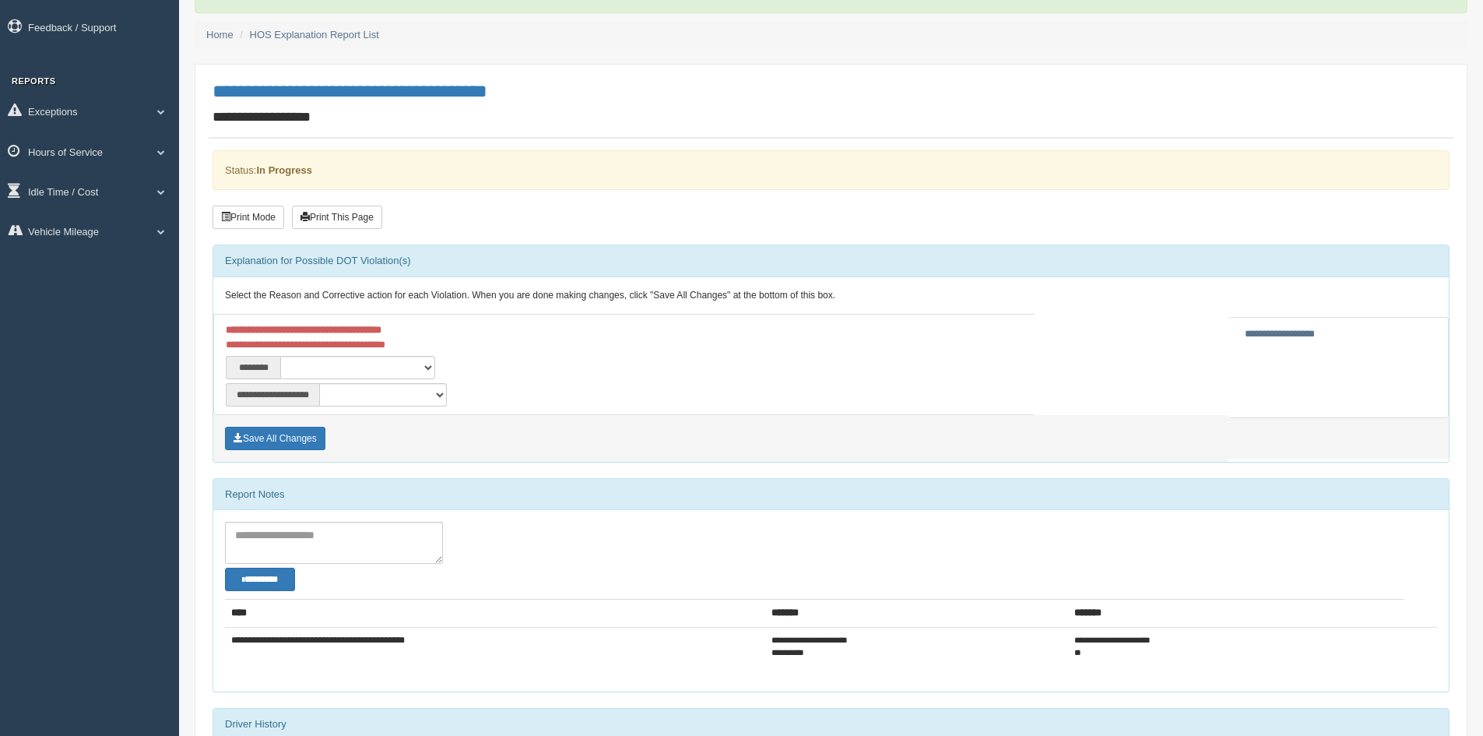  I want to click on div: Explanation for Possible DOT Violation(s), so click(831, 261).